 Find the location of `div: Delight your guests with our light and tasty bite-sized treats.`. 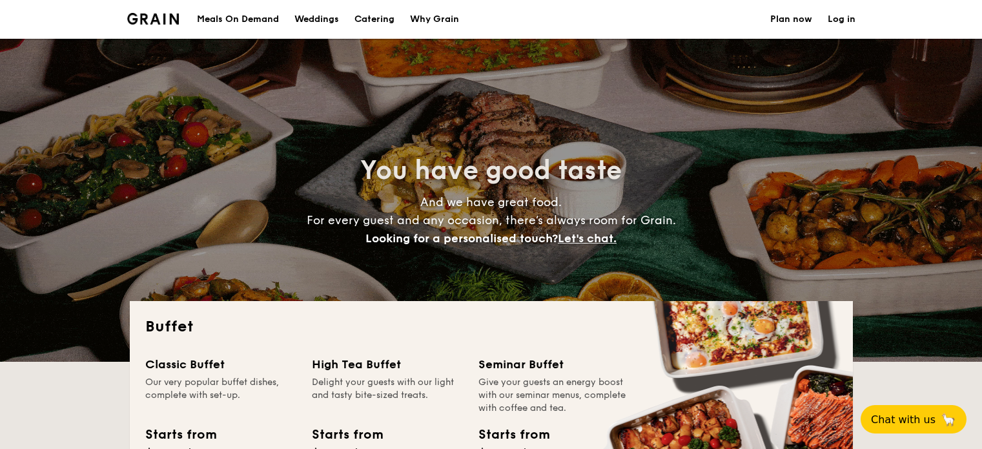

div: Delight your guests with our light and tasty bite-sized treats. is located at coordinates (388, 395).